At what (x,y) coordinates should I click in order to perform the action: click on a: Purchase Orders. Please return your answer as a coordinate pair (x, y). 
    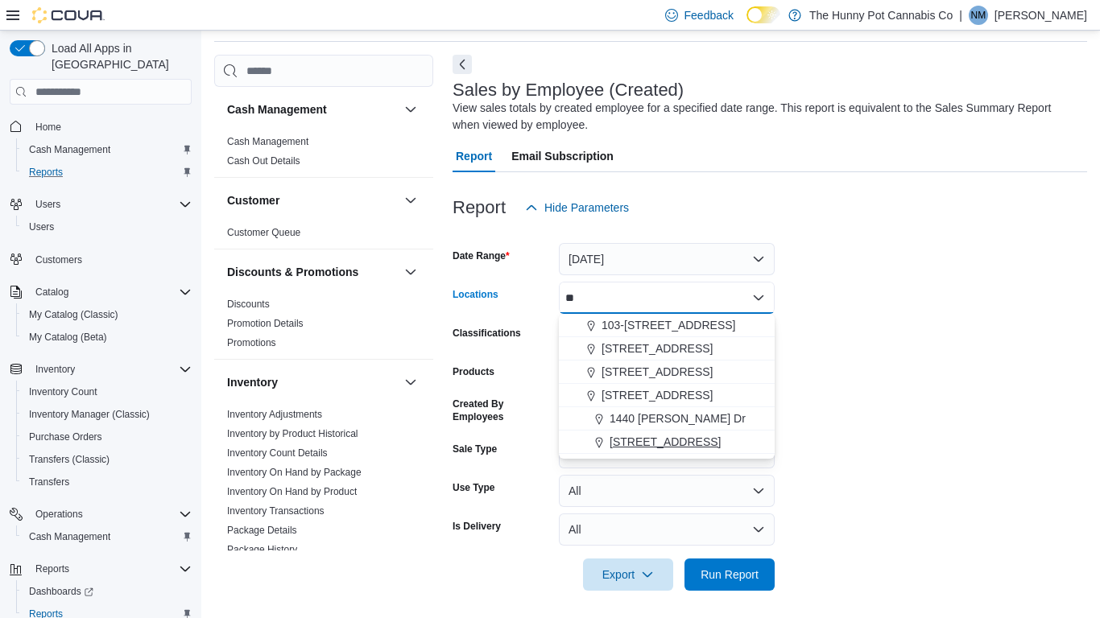
    Looking at the image, I should click on (65, 437).